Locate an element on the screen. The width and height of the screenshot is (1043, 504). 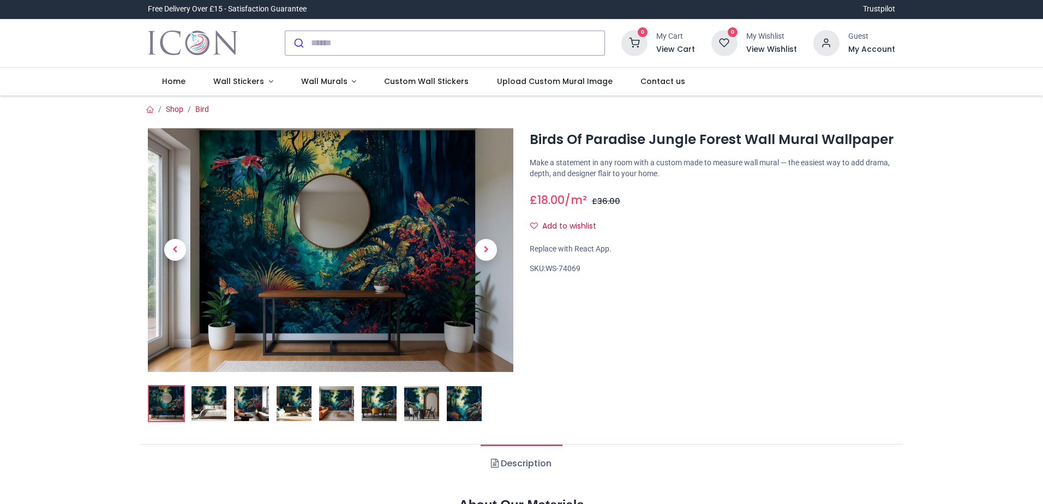
a: Logo of Icon Wall Stickers is located at coordinates (193, 43).